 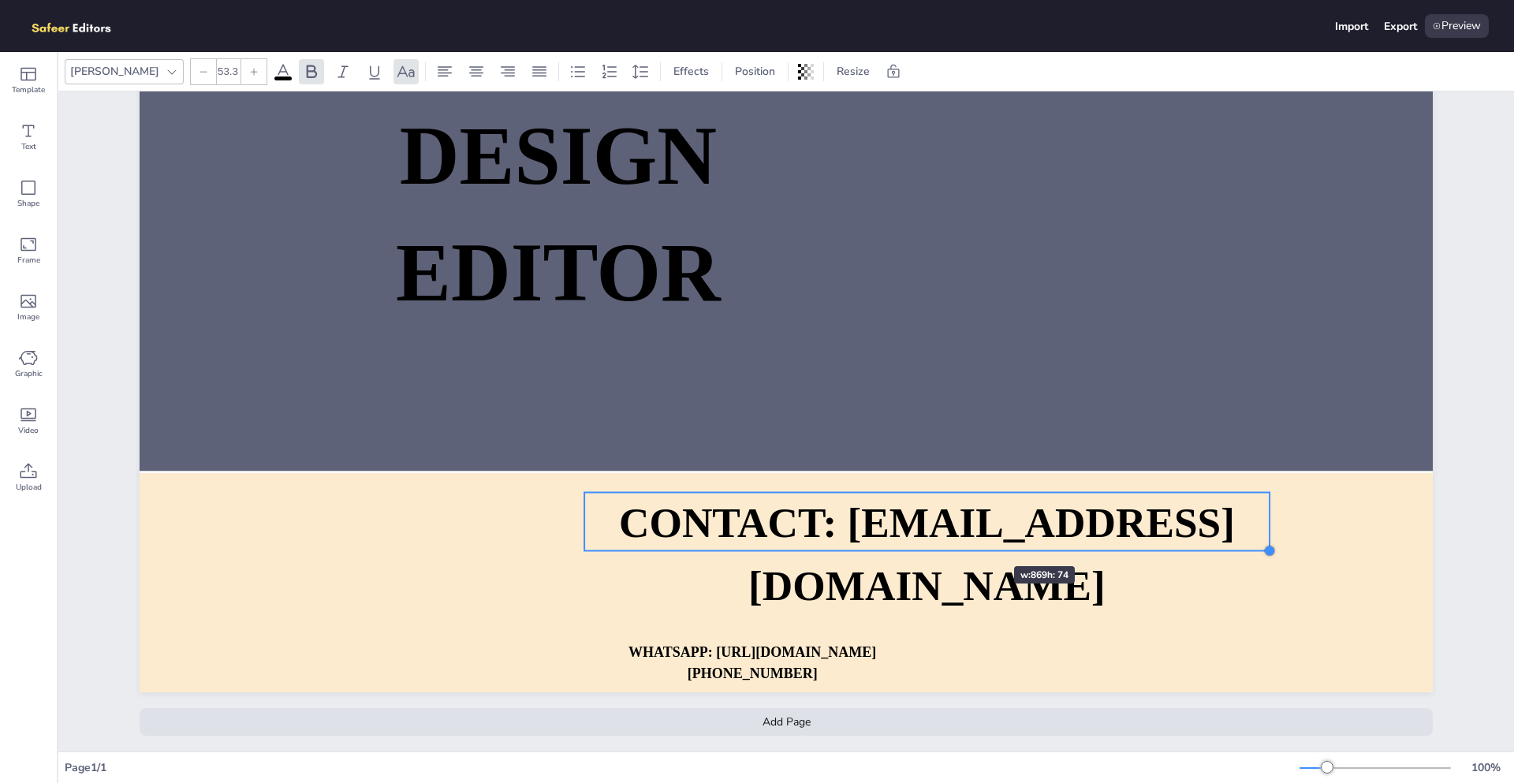 I want to click on div: Import, so click(x=1351, y=26).